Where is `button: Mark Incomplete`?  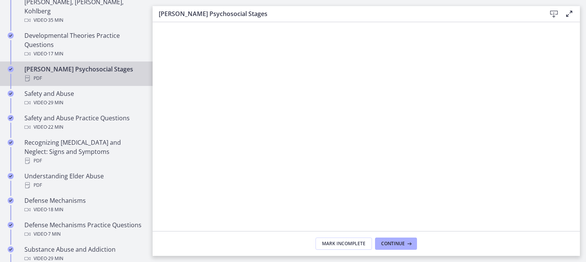 button: Mark Incomplete is located at coordinates (344, 244).